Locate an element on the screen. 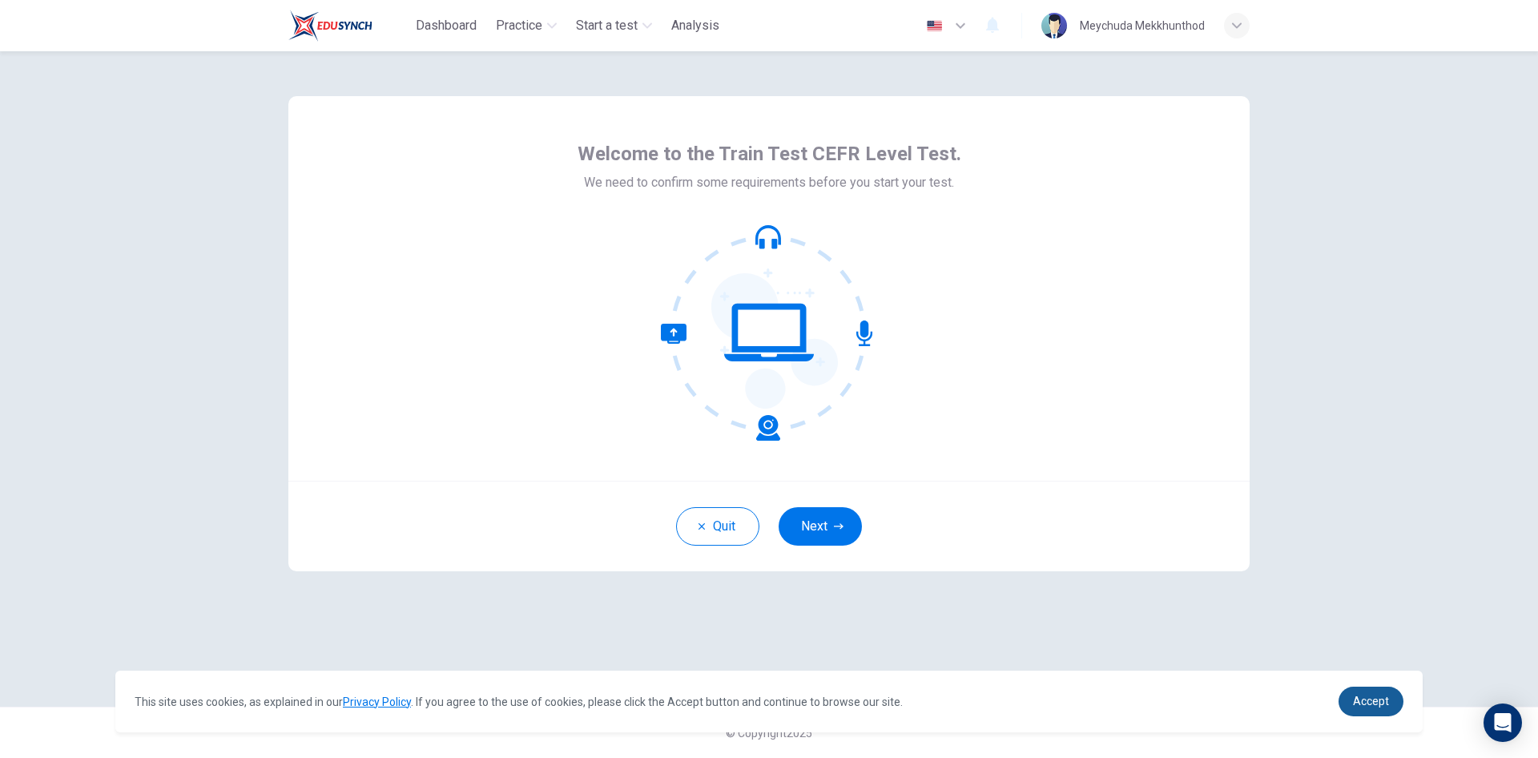  span: © Copyright 2025 is located at coordinates (769, 733).